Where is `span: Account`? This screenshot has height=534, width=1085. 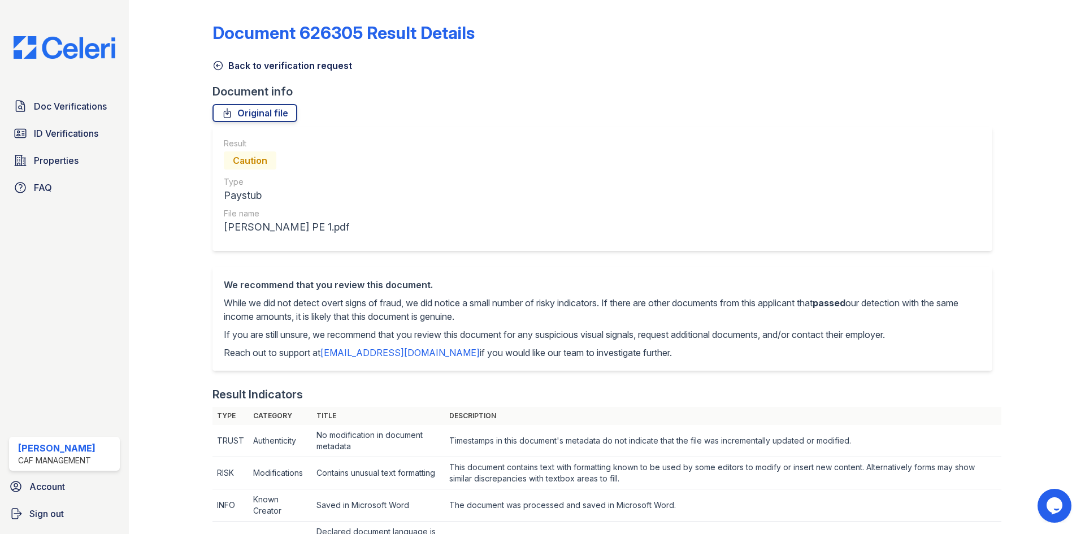 span: Account is located at coordinates (47, 486).